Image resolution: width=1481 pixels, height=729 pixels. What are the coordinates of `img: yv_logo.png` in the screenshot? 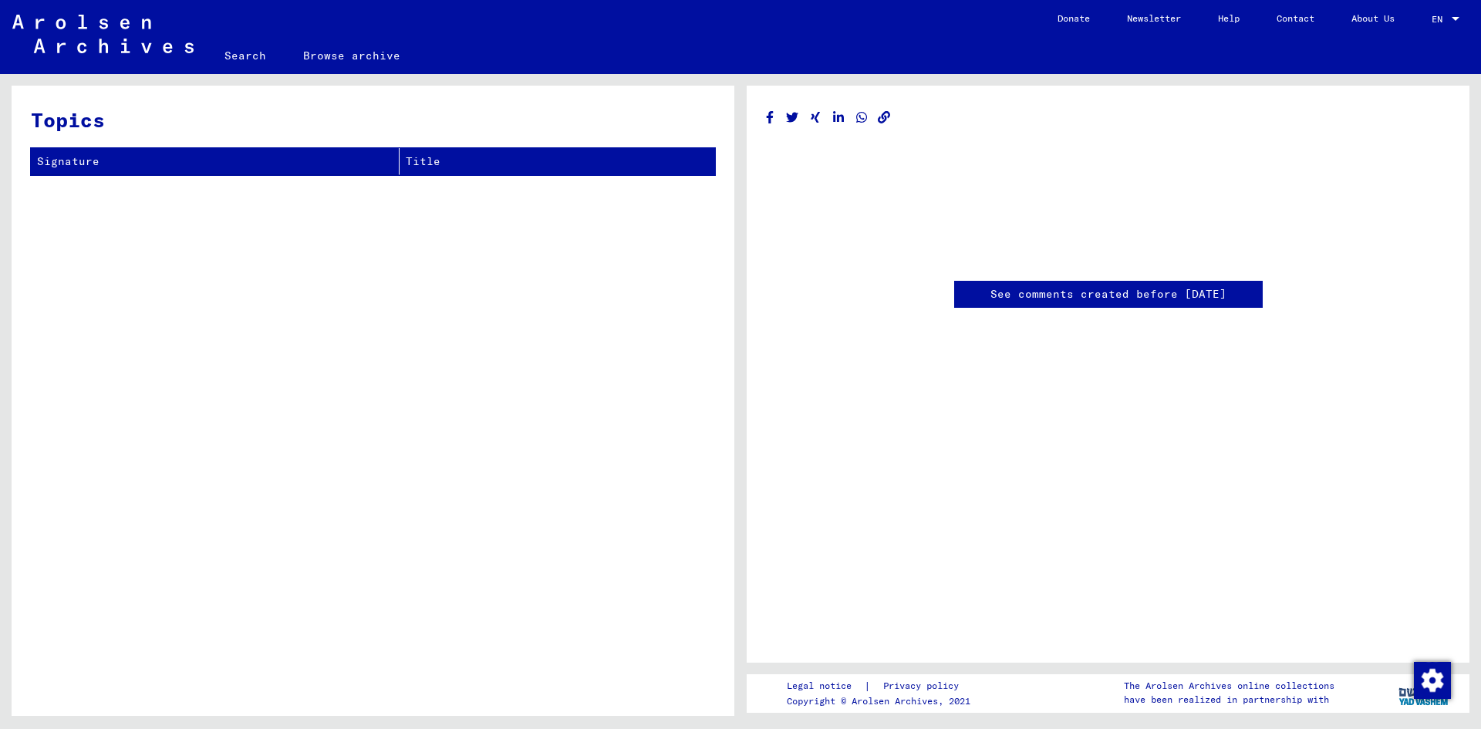 It's located at (1424, 693).